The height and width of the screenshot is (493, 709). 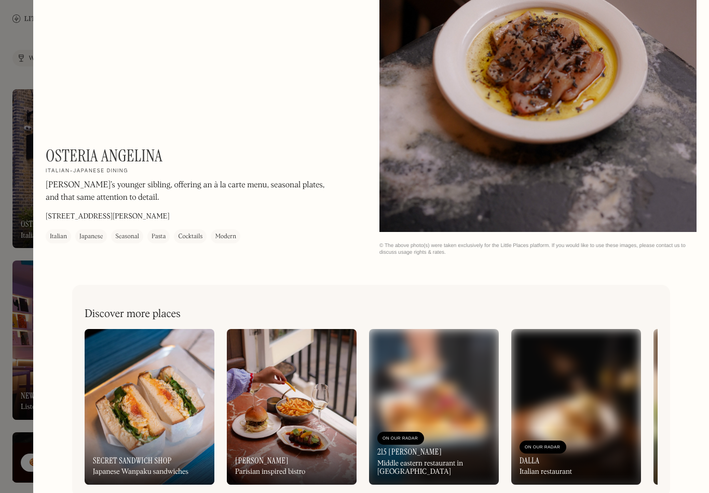 What do you see at coordinates (538, 249) in the screenshot?
I see `div: © The above photo(s) were taken exclusively for the Little Places platform. If you would like to ...` at bounding box center [538, 249].